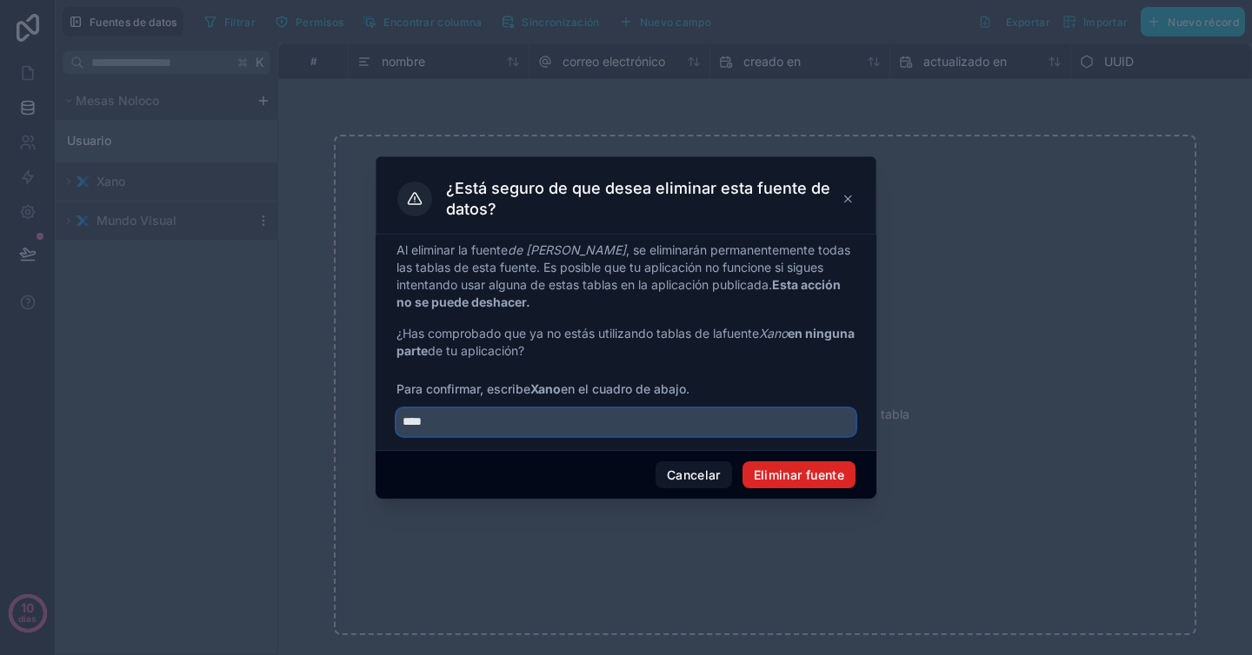  What do you see at coordinates (799, 475) in the screenshot?
I see `button: Eliminar fuente` at bounding box center [799, 475].